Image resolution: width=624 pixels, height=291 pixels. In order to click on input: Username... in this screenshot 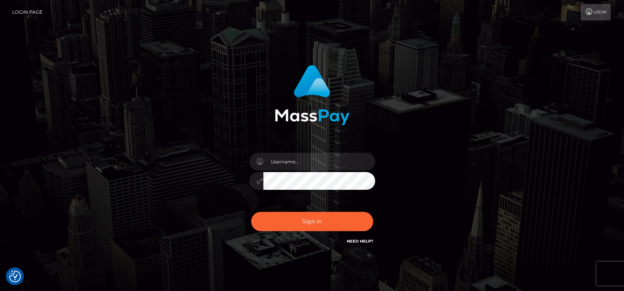, I will do `click(319, 161)`.